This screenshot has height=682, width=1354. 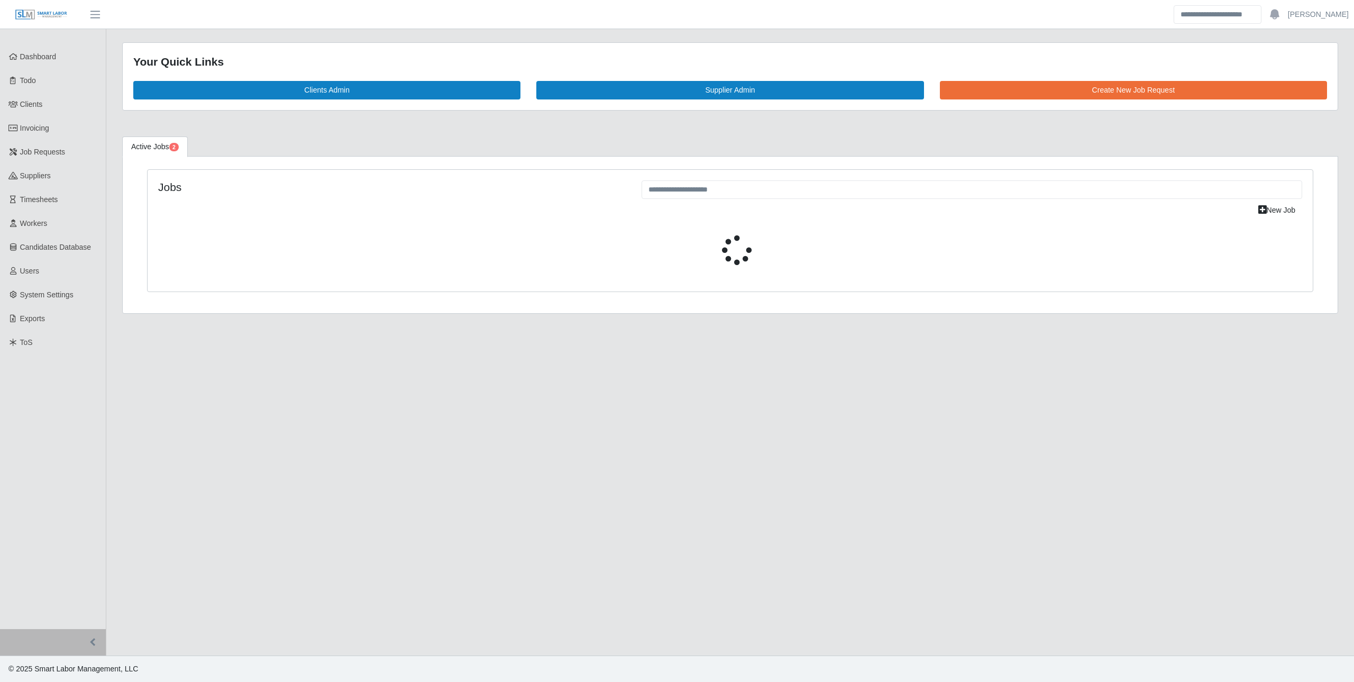 What do you see at coordinates (73, 668) in the screenshot?
I see `span: © 2025 Smart Labor Management, LLC` at bounding box center [73, 668].